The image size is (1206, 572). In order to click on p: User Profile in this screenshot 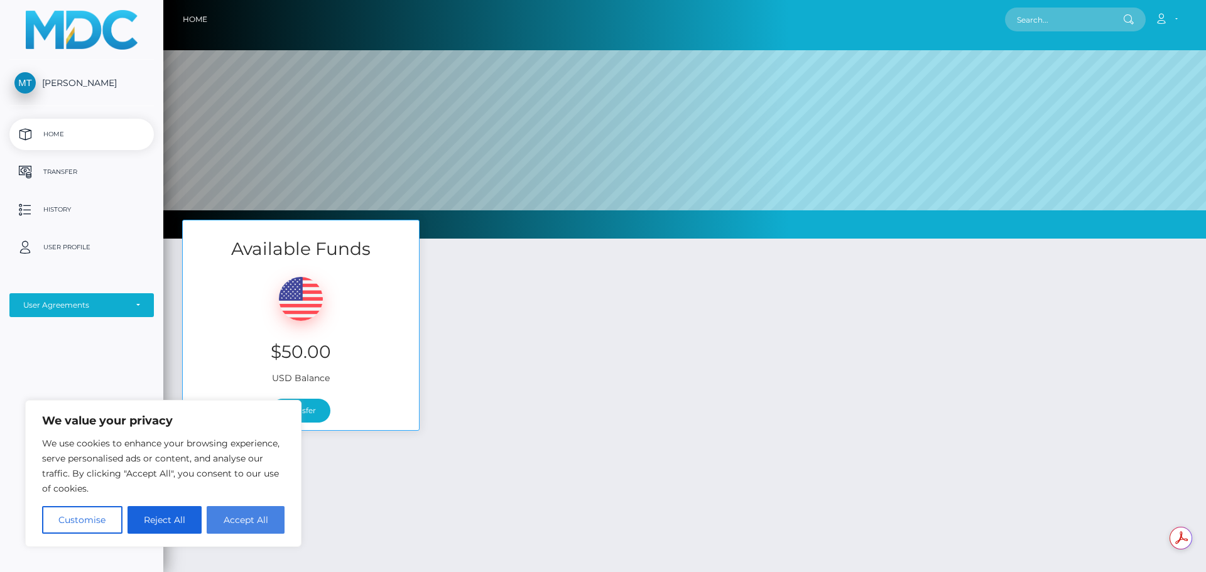, I will do `click(82, 248)`.